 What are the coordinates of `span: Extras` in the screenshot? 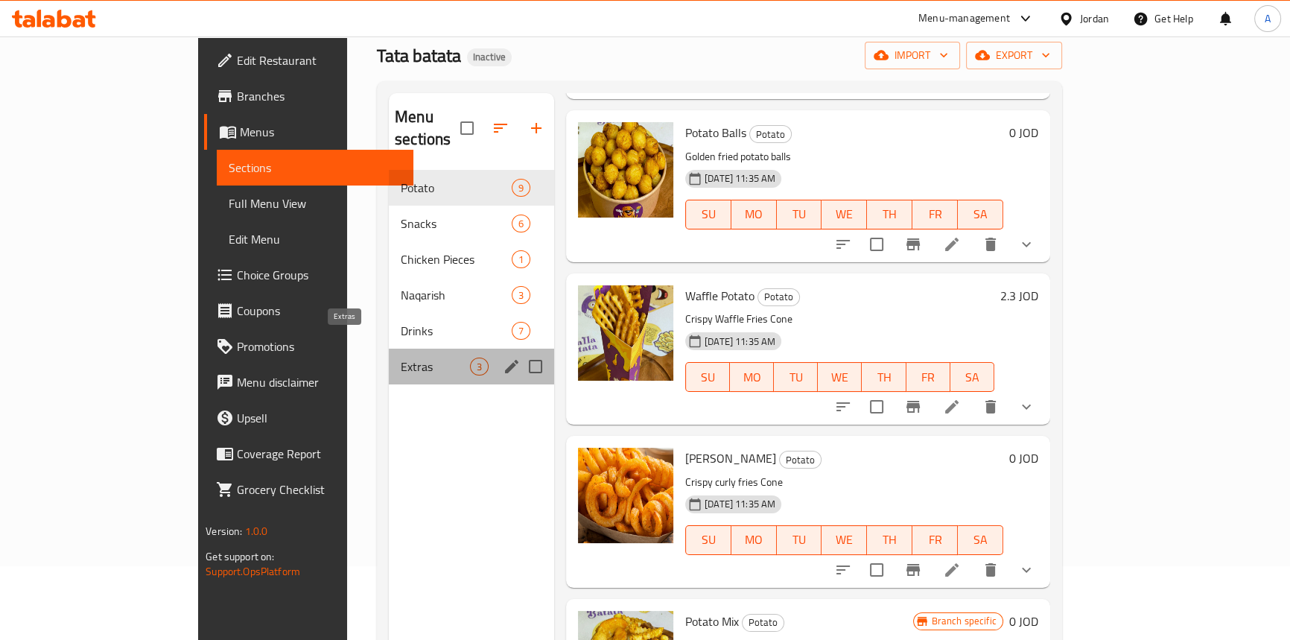 It's located at (435, 367).